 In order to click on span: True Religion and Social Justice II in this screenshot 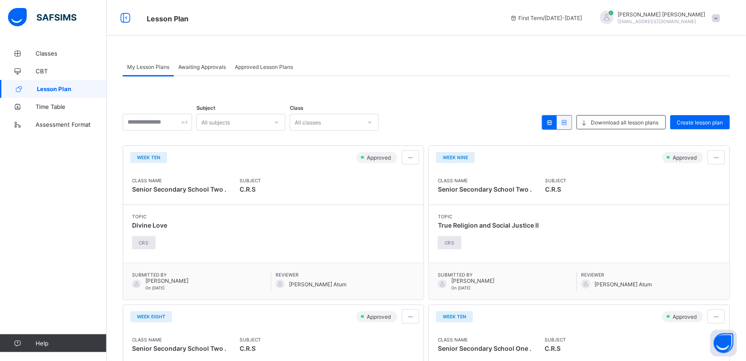, I will do `click(488, 225)`.